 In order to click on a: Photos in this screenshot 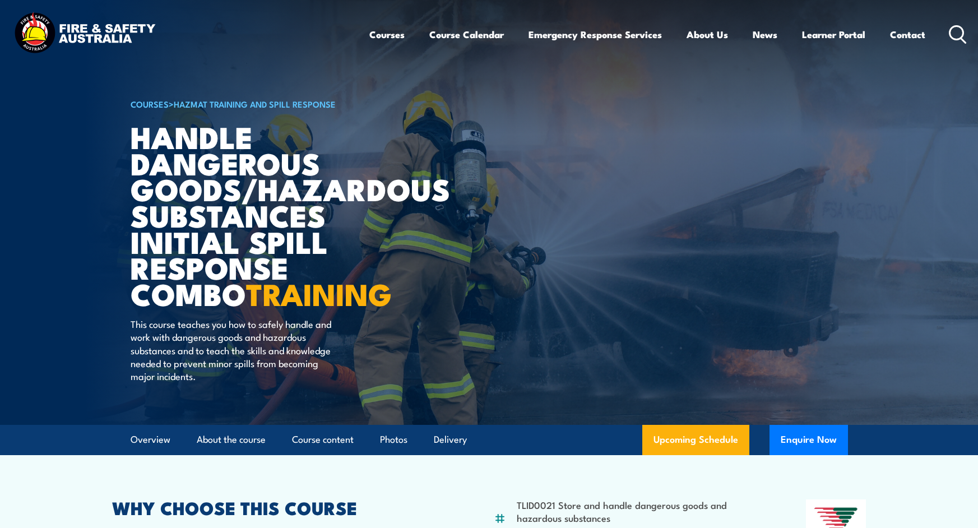, I will do `click(393, 439)`.